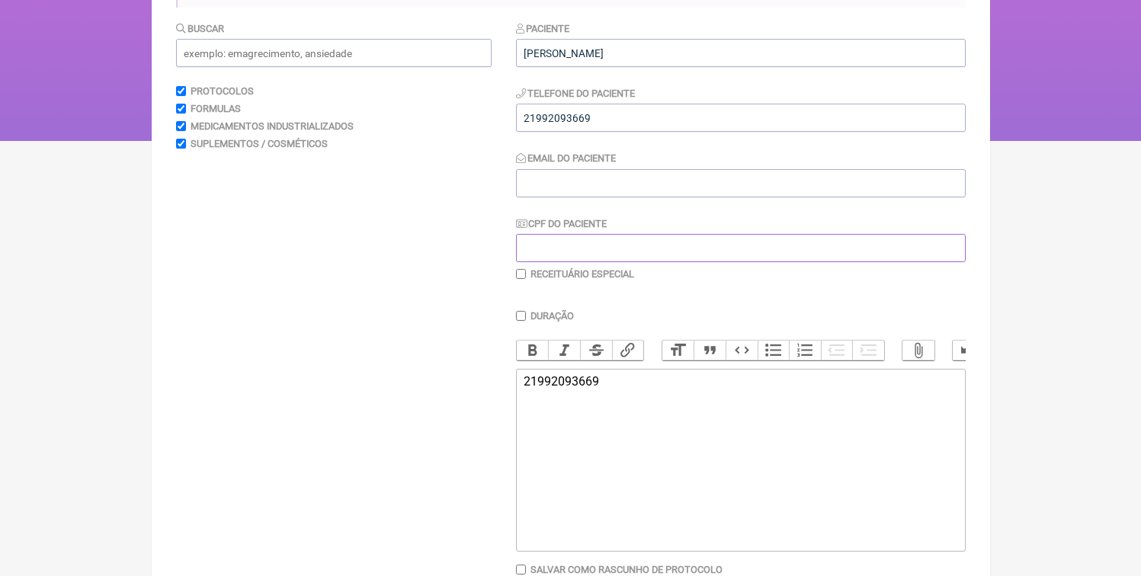  What do you see at coordinates (837, 350) in the screenshot?
I see `button: Decrease Level` at bounding box center [837, 350].